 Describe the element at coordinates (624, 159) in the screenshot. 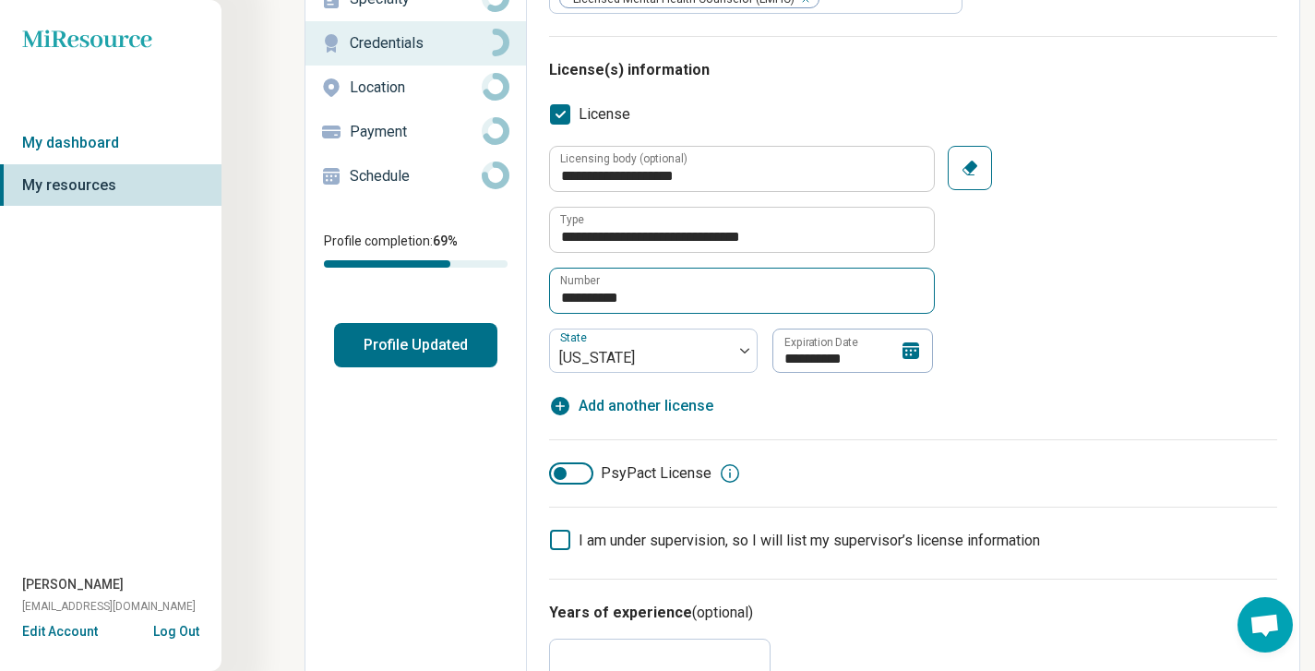

I see `label: Licensing body (optional)` at that location.